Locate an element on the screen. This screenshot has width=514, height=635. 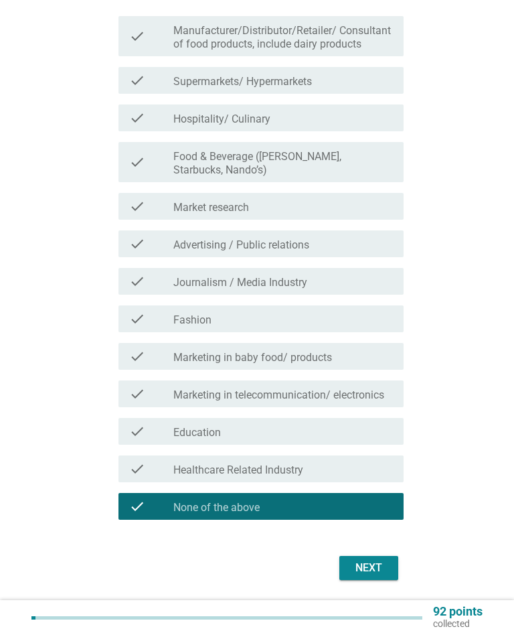
p: 92 points is located at coordinates (458, 611).